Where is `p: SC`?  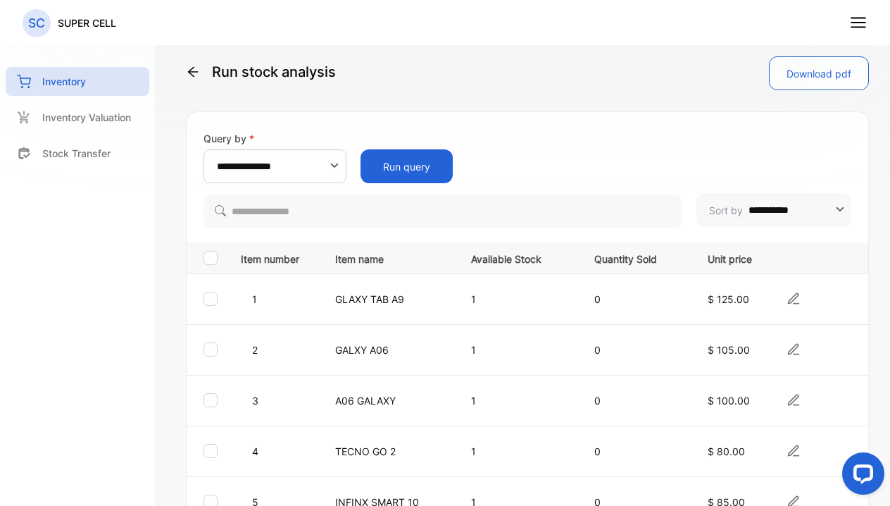
p: SC is located at coordinates (37, 23).